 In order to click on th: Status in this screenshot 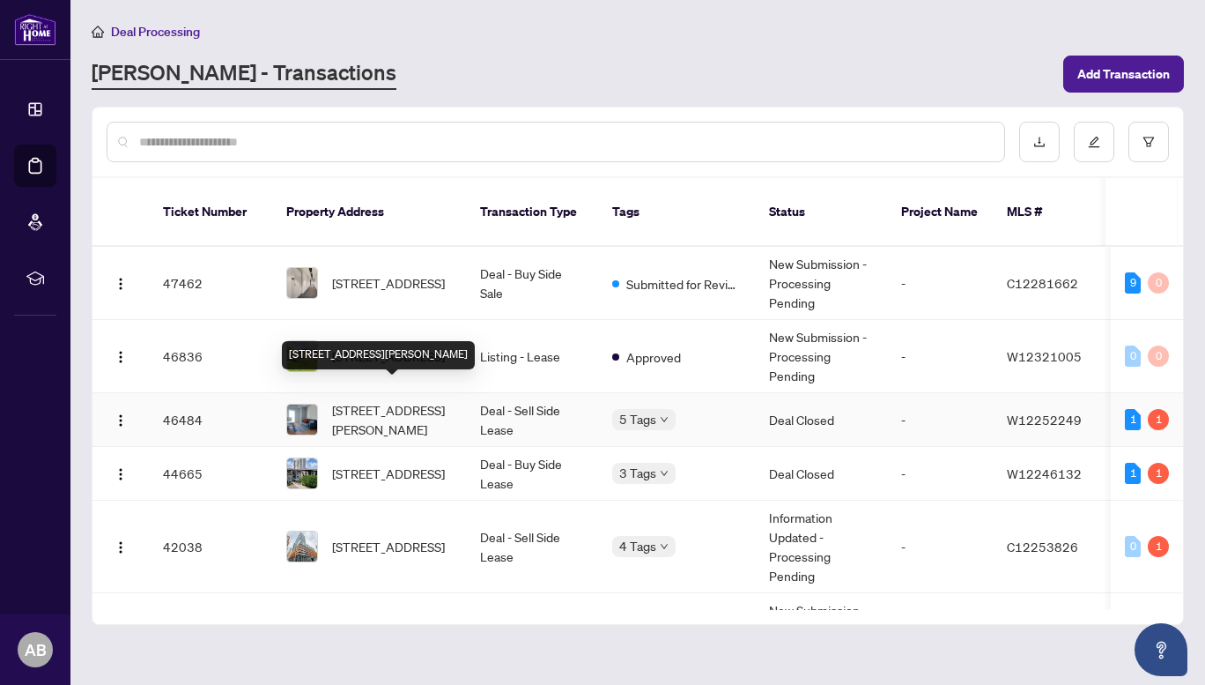, I will do `click(821, 212)`.